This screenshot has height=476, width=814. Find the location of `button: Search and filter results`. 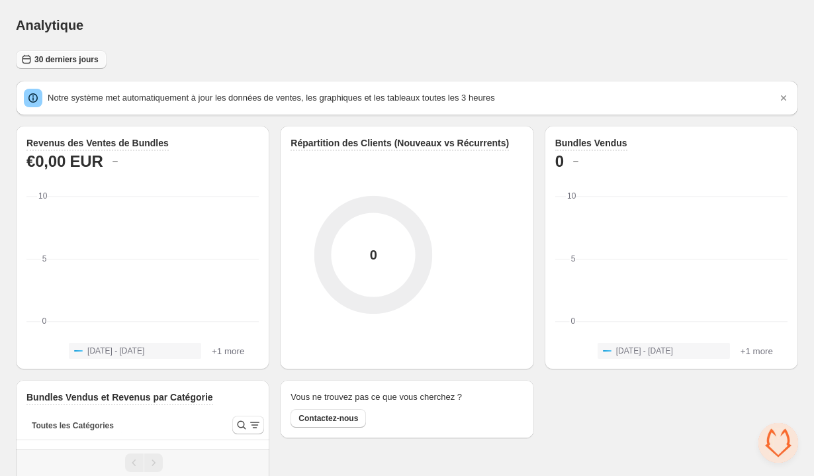

button: Search and filter results is located at coordinates (248, 425).